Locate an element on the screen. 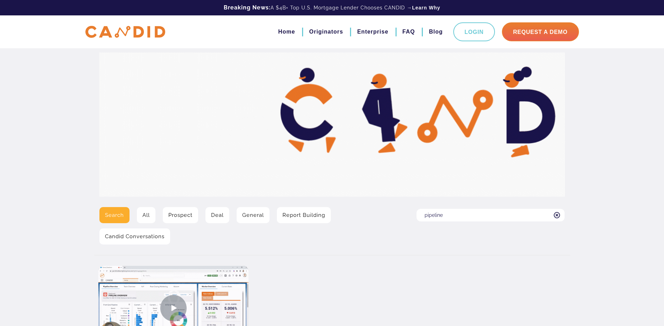 The image size is (664, 326). a: Blog is located at coordinates (436, 32).